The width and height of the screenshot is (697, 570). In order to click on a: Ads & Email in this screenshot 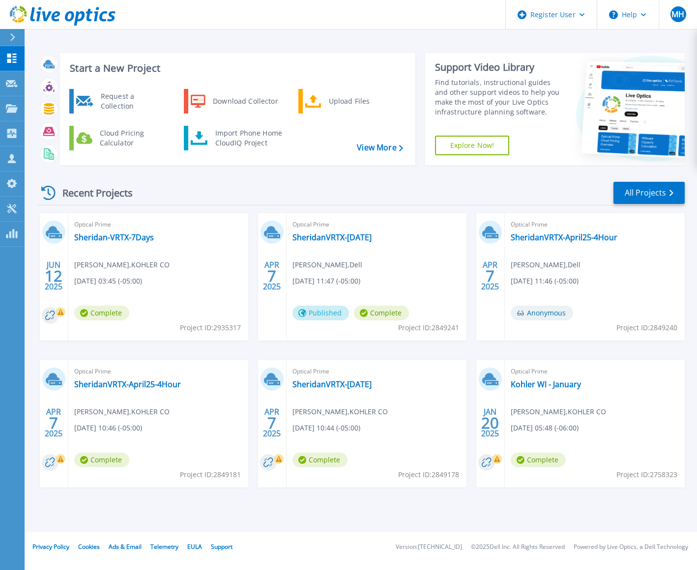, I will do `click(125, 547)`.